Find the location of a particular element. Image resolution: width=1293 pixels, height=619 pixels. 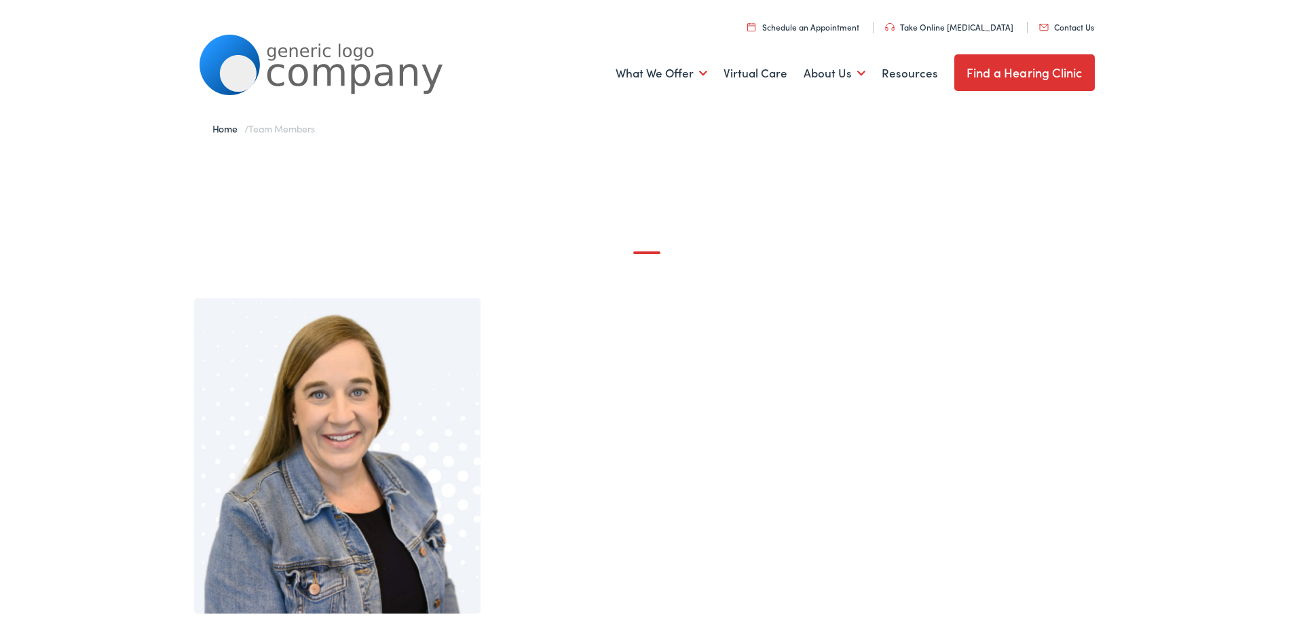

a: Virtual Care is located at coordinates (756, 73).